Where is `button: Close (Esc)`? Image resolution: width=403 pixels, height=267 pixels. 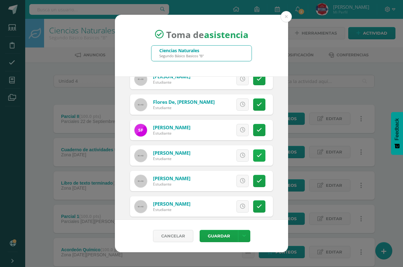 button: Close (Esc) is located at coordinates (286, 17).